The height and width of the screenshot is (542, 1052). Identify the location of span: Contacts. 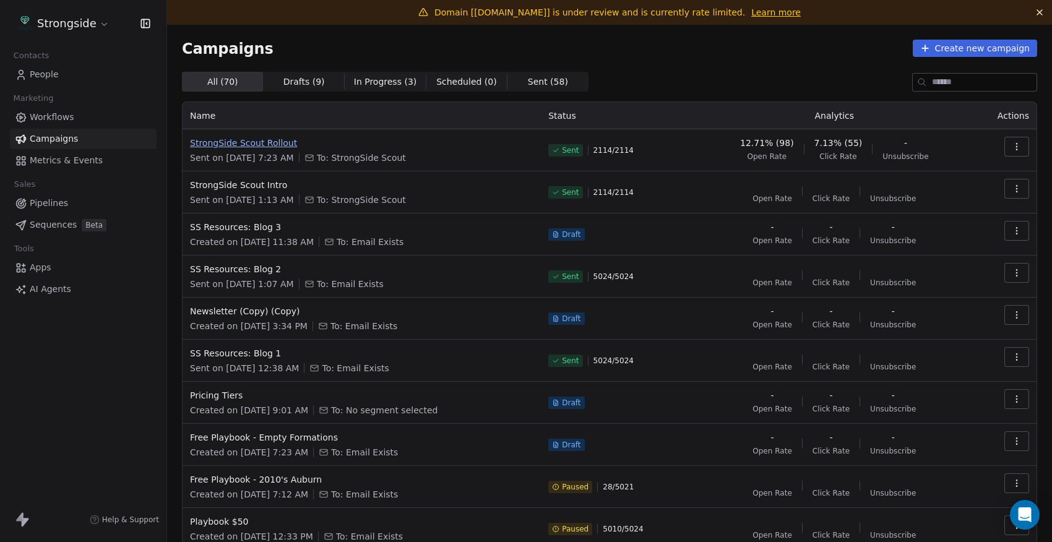
(31, 56).